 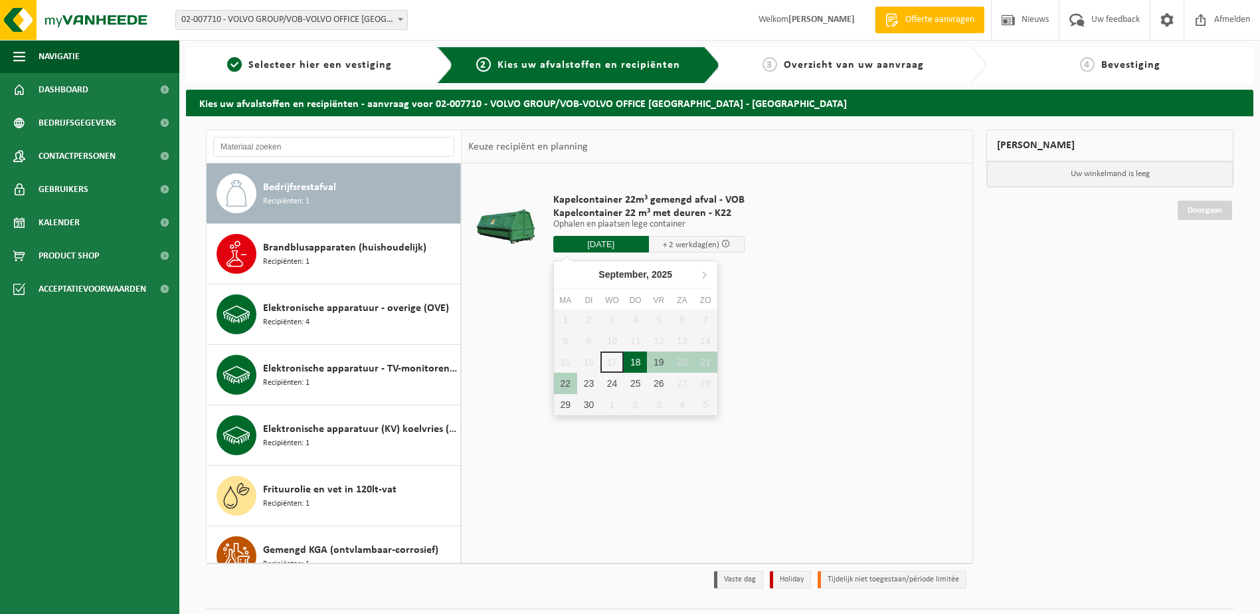 What do you see at coordinates (333, 375) in the screenshot?
I see `button: Elektronische apparatuur - TV-monitoren (TVM) Recipiënten: 1` at bounding box center [333, 375].